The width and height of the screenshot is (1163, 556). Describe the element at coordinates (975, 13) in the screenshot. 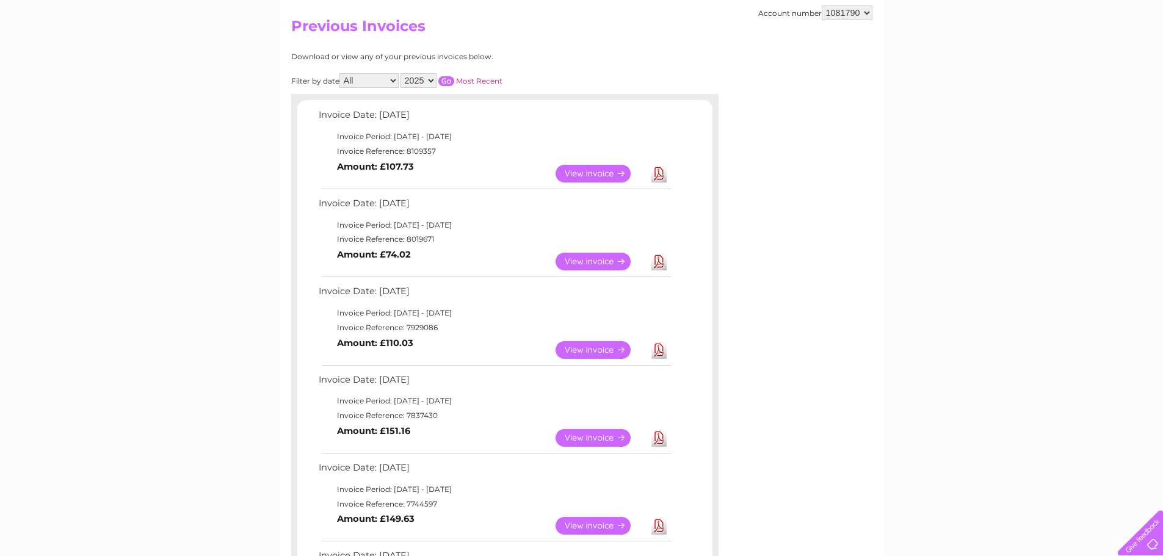

I see `span: 0333 014 3131` at that location.